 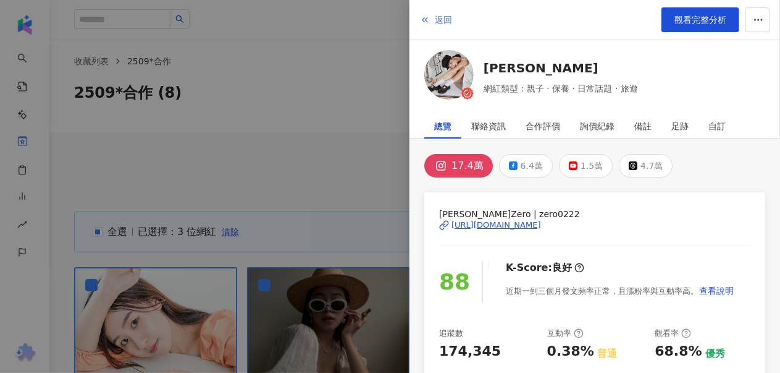 What do you see at coordinates (678, 351) in the screenshot?
I see `div: 68.8%` at bounding box center [678, 351].